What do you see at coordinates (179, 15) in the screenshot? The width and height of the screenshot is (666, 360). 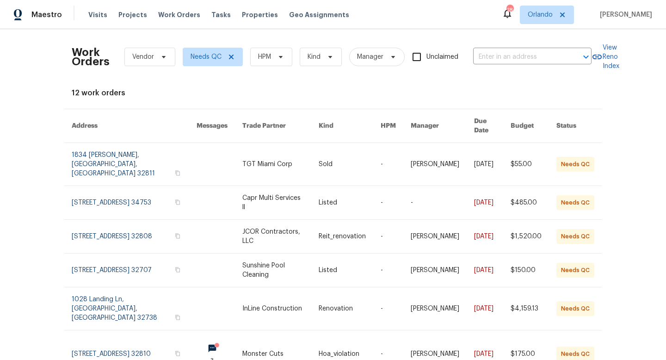 I see `span: Work Orders` at bounding box center [179, 15].